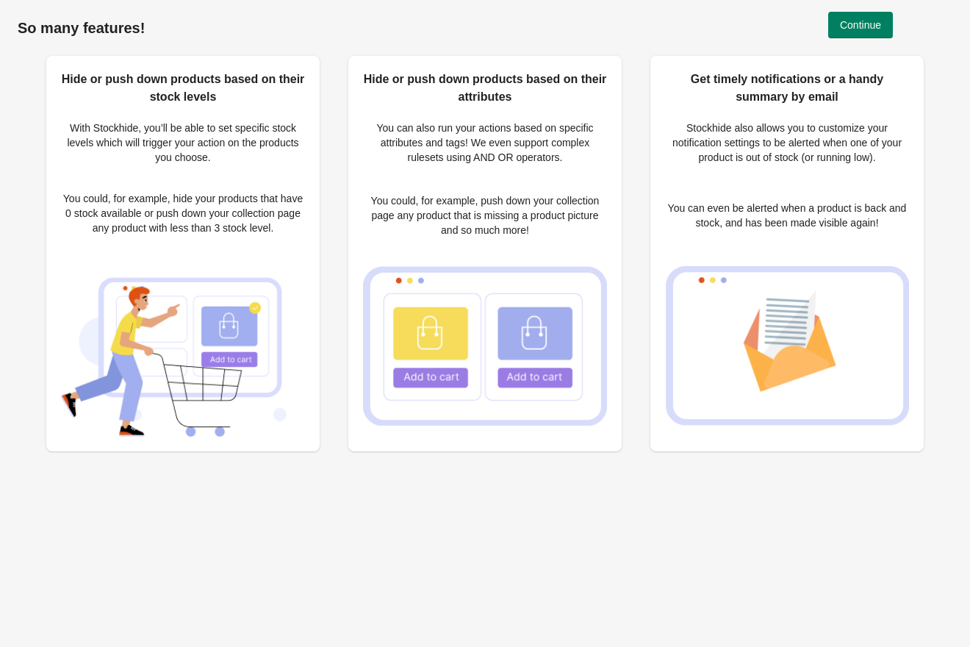 The height and width of the screenshot is (647, 970). What do you see at coordinates (787, 346) in the screenshot?
I see `img: Get timely notifications or a handy summary by email` at bounding box center [787, 346].